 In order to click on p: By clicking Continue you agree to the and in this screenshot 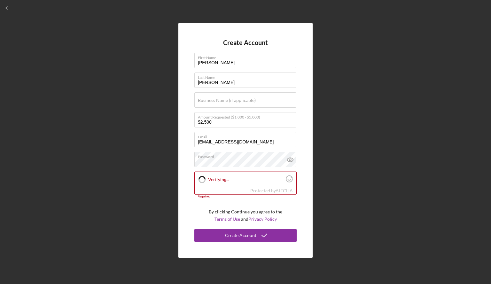, I will do `click(245, 215)`.